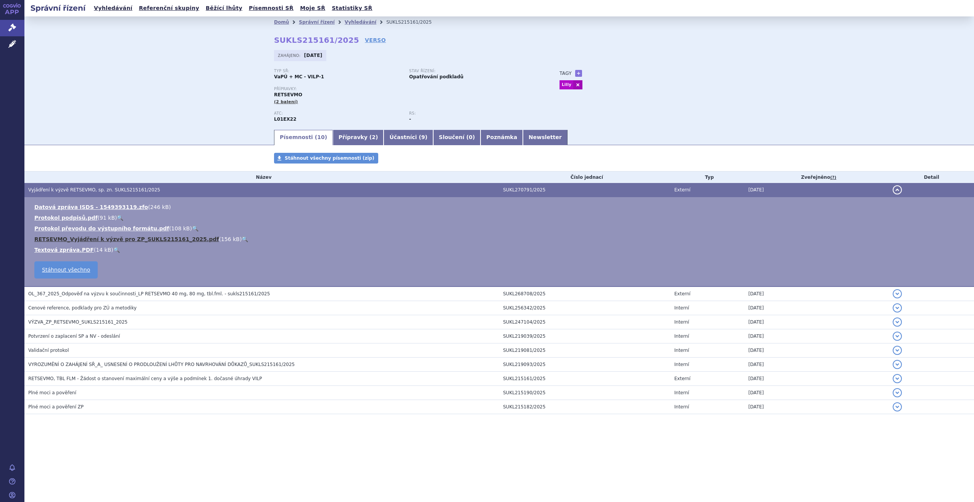 Image resolution: width=974 pixels, height=502 pixels. What do you see at coordinates (566, 73) in the screenshot?
I see `h3: Tagy` at bounding box center [566, 73].